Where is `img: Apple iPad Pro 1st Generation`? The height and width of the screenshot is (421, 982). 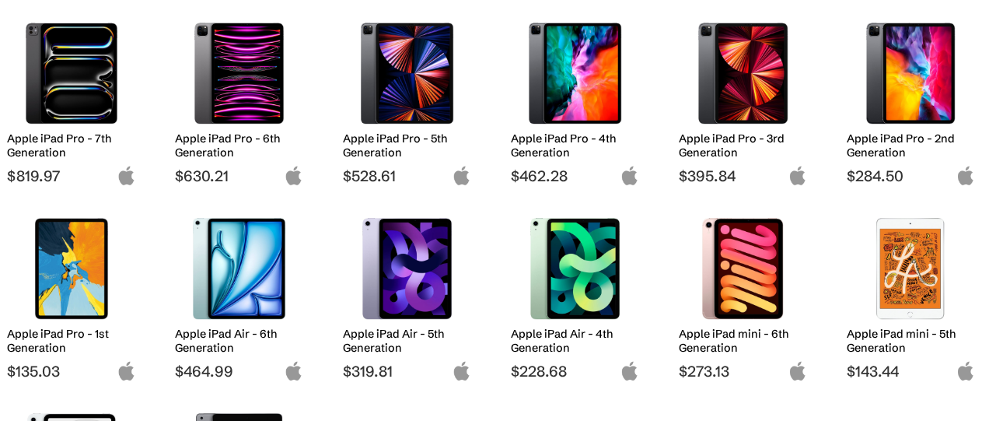 img: Apple iPad Pro 1st Generation is located at coordinates (71, 268).